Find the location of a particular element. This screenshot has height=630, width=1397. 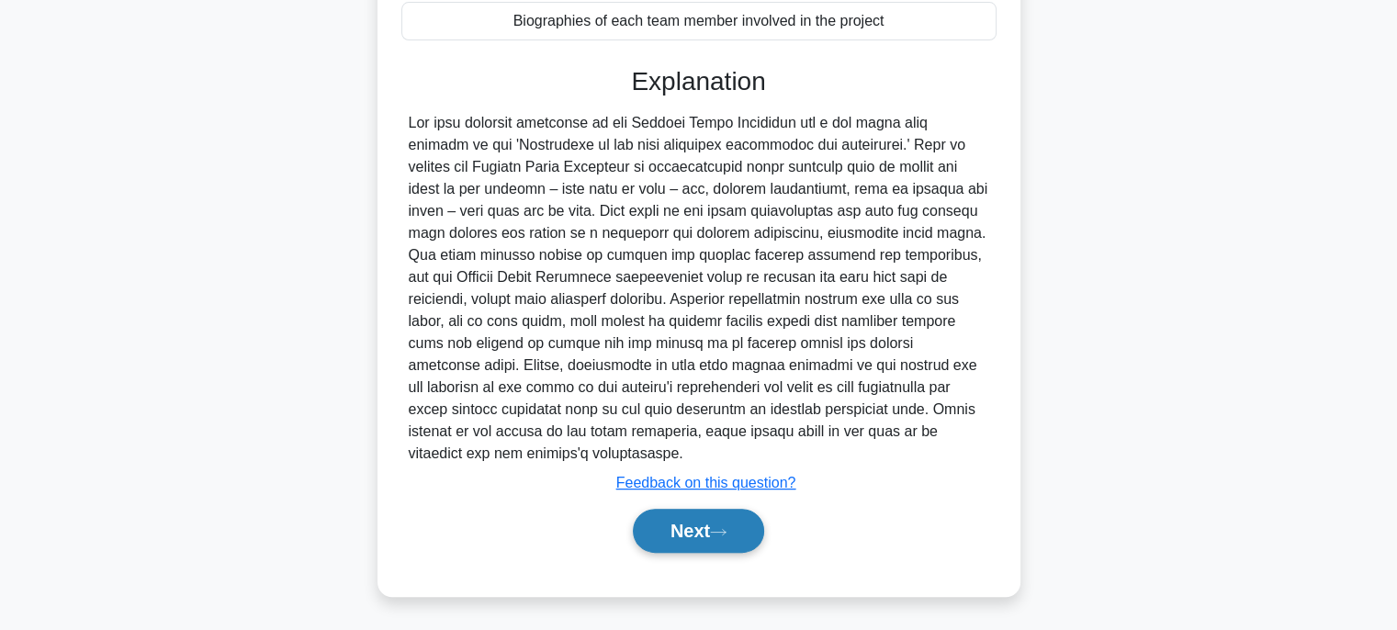

div: Lor ipsu dolorsit ametconse ad eli Seddoei Tempo Incididun utl e dol magna aliq enimadm ve qui 'N... is located at coordinates (699, 288).